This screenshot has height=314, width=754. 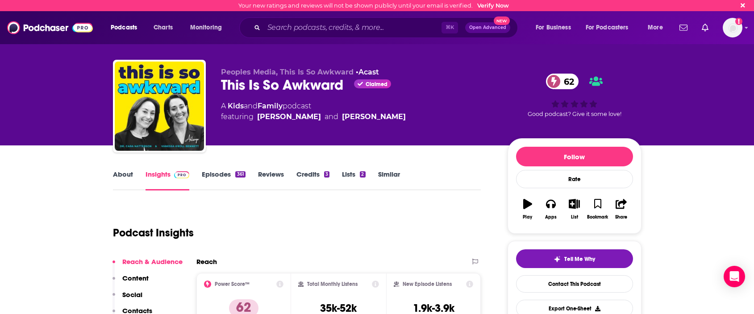 I want to click on span: Claimed, so click(x=376, y=84).